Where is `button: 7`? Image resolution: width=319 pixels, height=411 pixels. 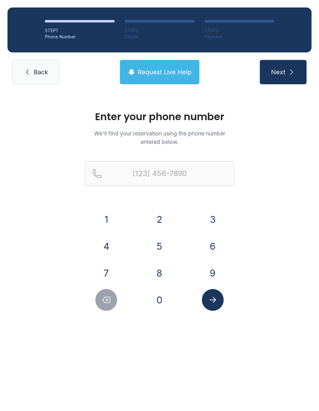 button: 7 is located at coordinates (106, 273).